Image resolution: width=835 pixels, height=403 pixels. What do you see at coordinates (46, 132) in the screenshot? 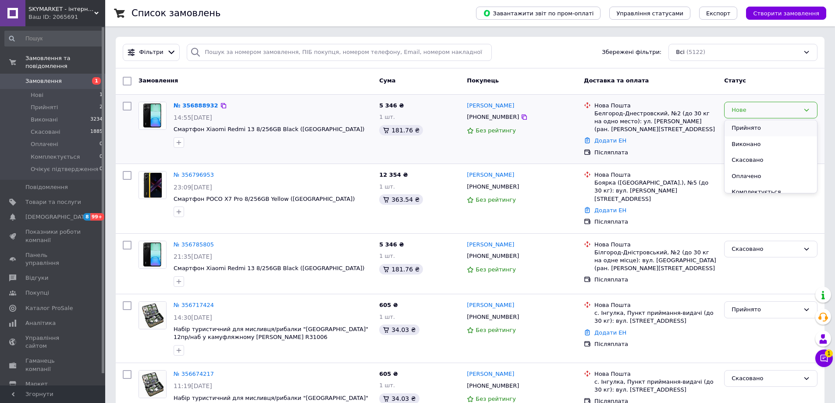
I see `span: Скасовані` at bounding box center [46, 132].